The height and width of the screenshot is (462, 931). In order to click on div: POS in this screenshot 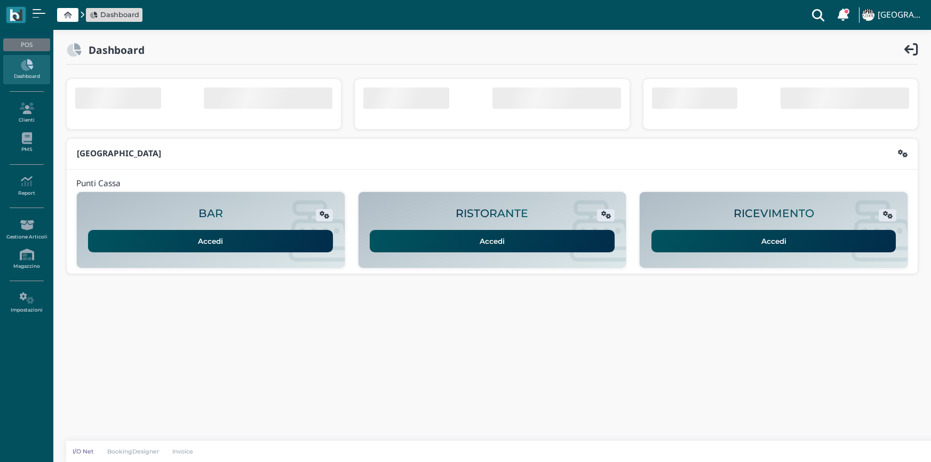, I will do `click(26, 45)`.